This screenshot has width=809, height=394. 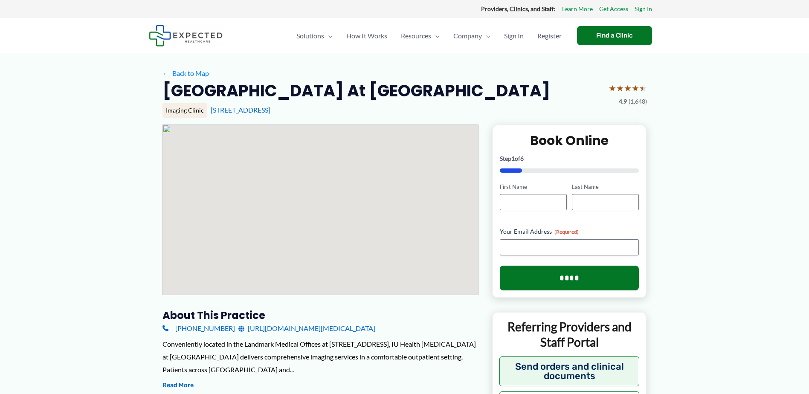 What do you see at coordinates (367, 36) in the screenshot?
I see `span: How It Works` at bounding box center [367, 36].